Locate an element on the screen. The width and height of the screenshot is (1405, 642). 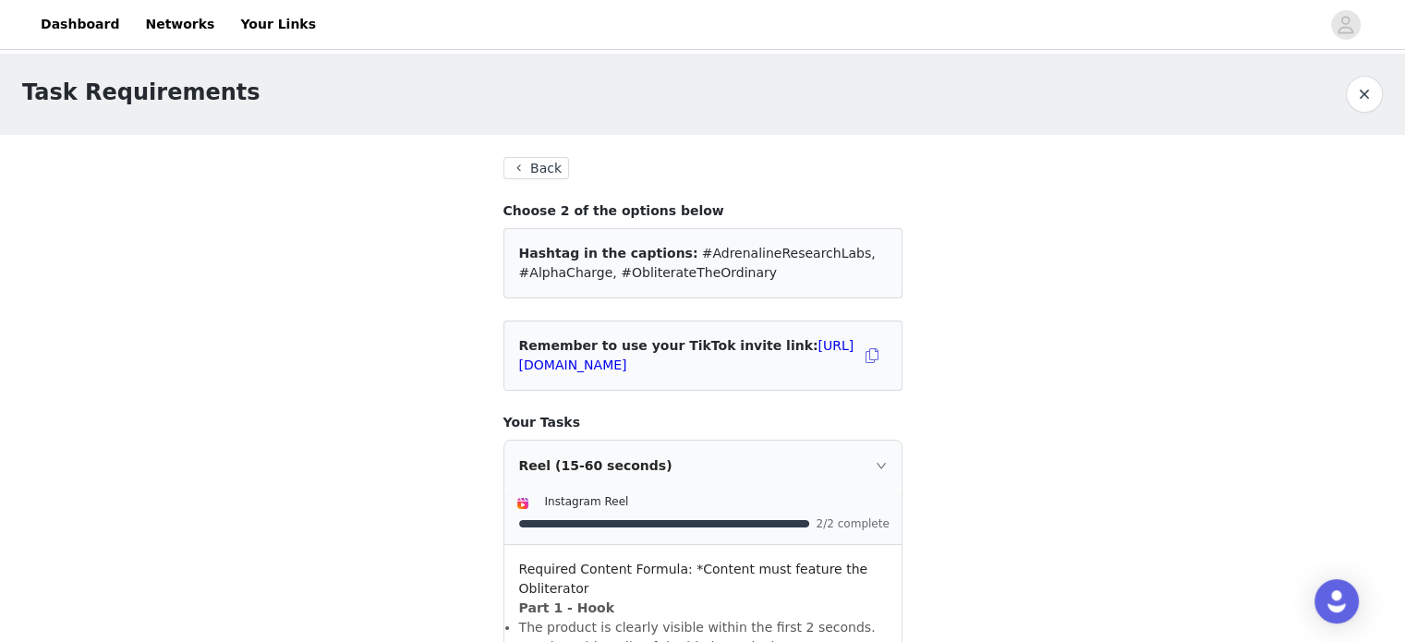
span: Remember to use your TikTok invite link: is located at coordinates (687, 355).